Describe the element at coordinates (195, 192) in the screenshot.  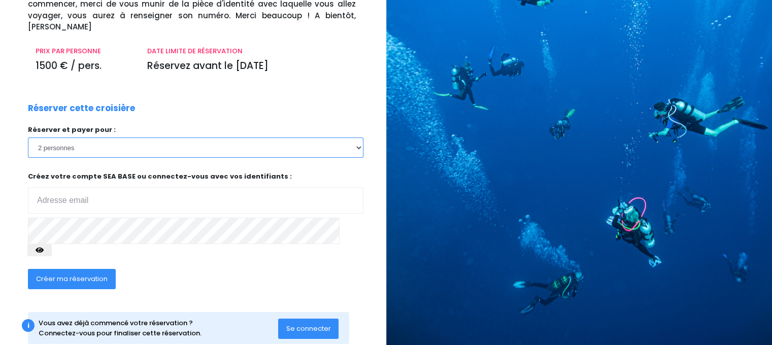
I see `p: Créez votre compte SEA BASE ou connectez-vous avec vos identifiants :` at that location.